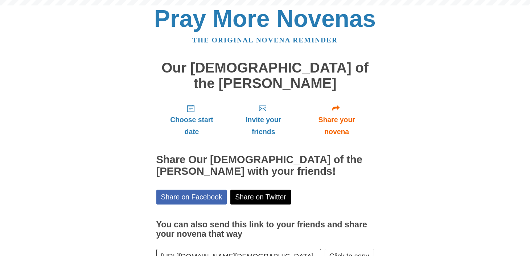 The width and height of the screenshot is (530, 256). I want to click on span: Invite your friends, so click(263, 126).